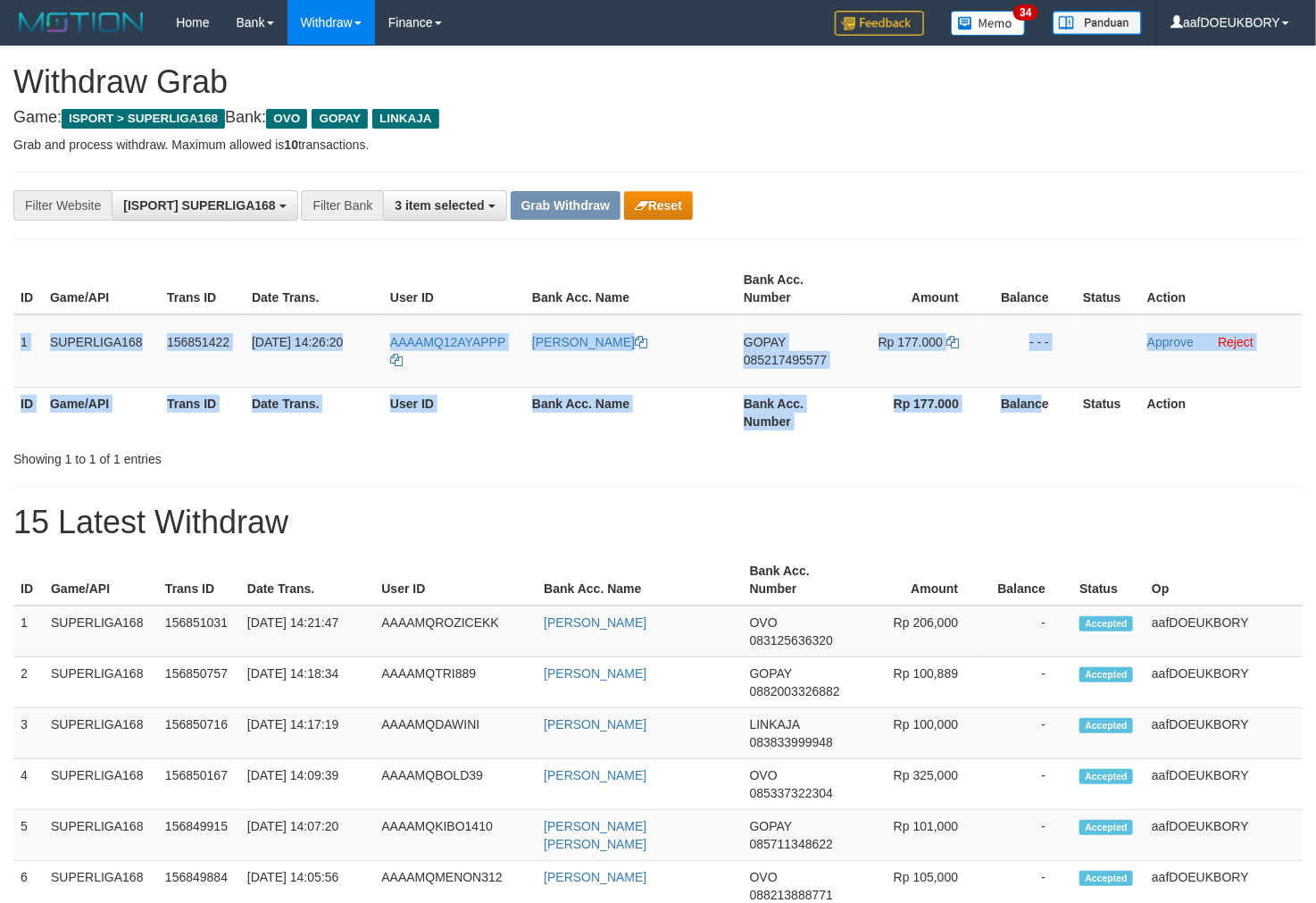 The height and width of the screenshot is (903, 1316). Describe the element at coordinates (658, 523) in the screenshot. I see `h1: 15 Latest Withdraw` at that location.